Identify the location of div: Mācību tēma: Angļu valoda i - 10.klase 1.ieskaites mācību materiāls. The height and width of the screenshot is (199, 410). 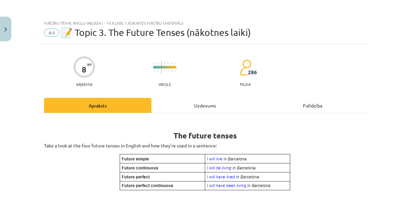
(205, 23).